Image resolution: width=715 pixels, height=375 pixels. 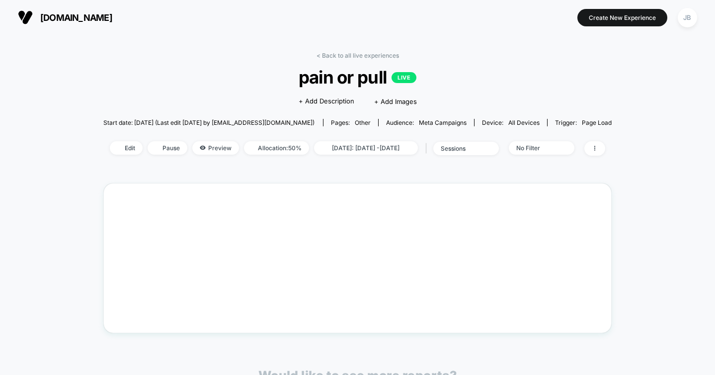 What do you see at coordinates (426, 122) in the screenshot?
I see `div: Audience:` at bounding box center [426, 122].